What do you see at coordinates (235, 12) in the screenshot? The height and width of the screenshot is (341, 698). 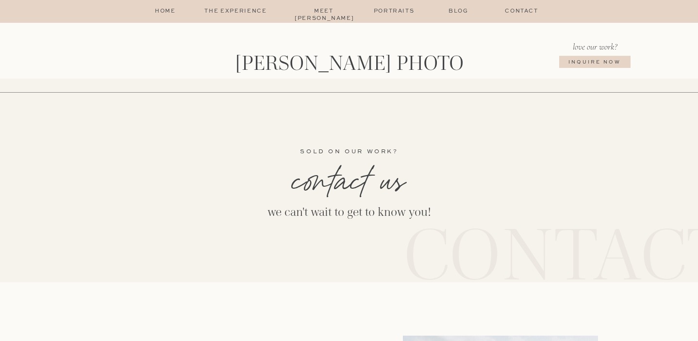 I see `a: The Experience` at bounding box center [235, 12].